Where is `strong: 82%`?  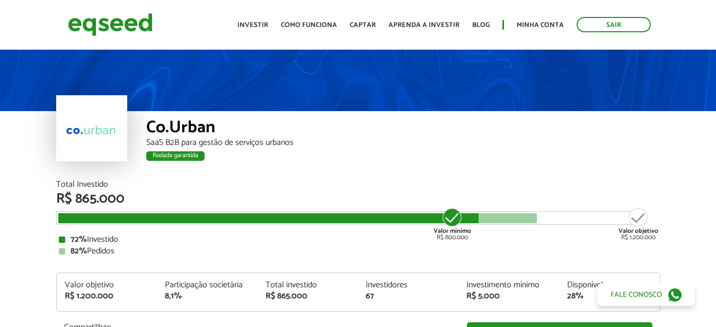 strong: 82% is located at coordinates (78, 251).